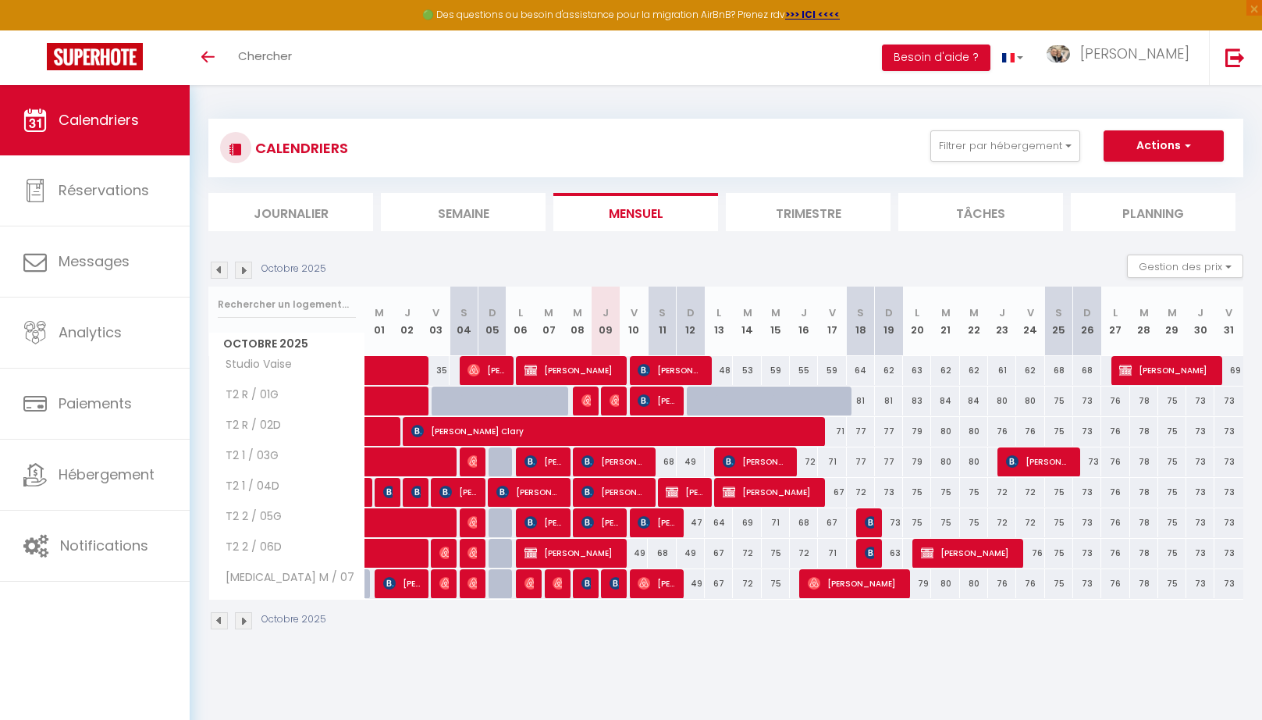 The height and width of the screenshot is (720, 1262). What do you see at coordinates (1030, 321) in the screenshot?
I see `th: 24` at bounding box center [1030, 321].